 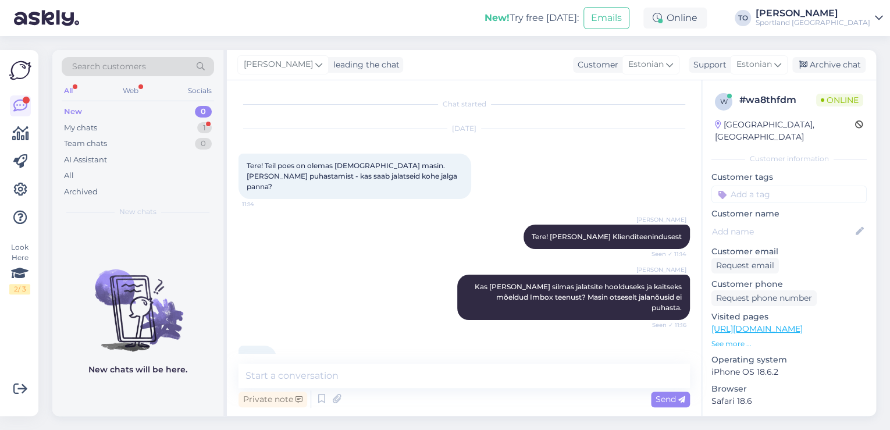 What do you see at coordinates (138, 212) in the screenshot?
I see `span: New chats` at bounding box center [138, 212].